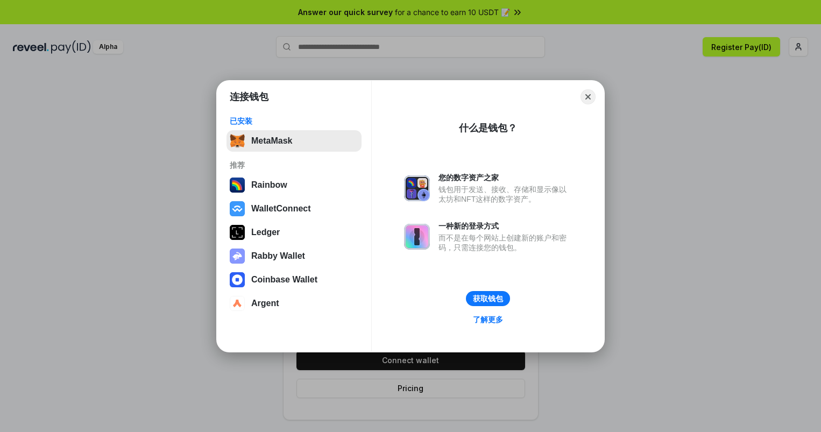 This screenshot has height=432, width=821. What do you see at coordinates (294, 209) in the screenshot?
I see `button: WalletConnect` at bounding box center [294, 209].